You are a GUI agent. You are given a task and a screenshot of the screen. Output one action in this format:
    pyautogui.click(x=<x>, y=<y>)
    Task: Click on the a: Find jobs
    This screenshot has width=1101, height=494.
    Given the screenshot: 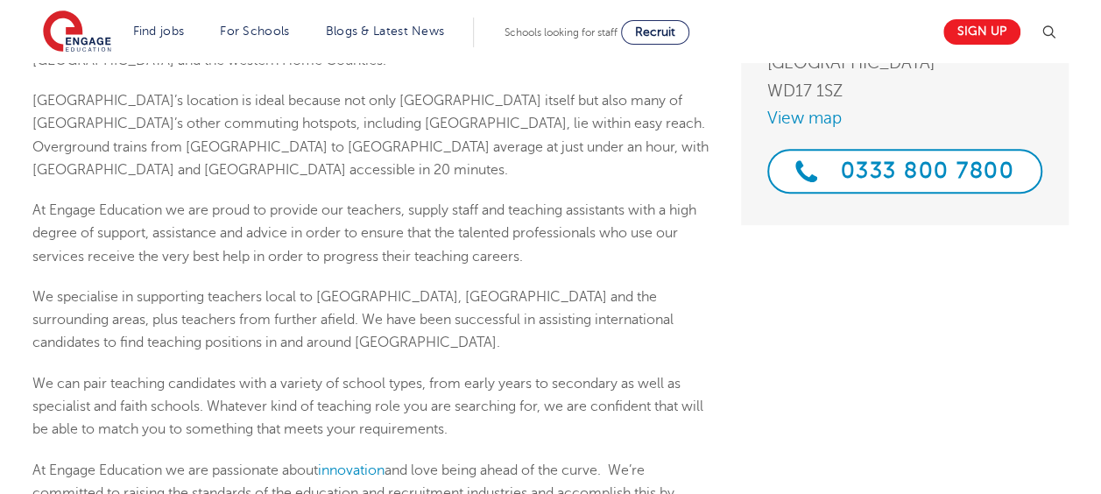 What is the action you would take?
    pyautogui.click(x=159, y=31)
    